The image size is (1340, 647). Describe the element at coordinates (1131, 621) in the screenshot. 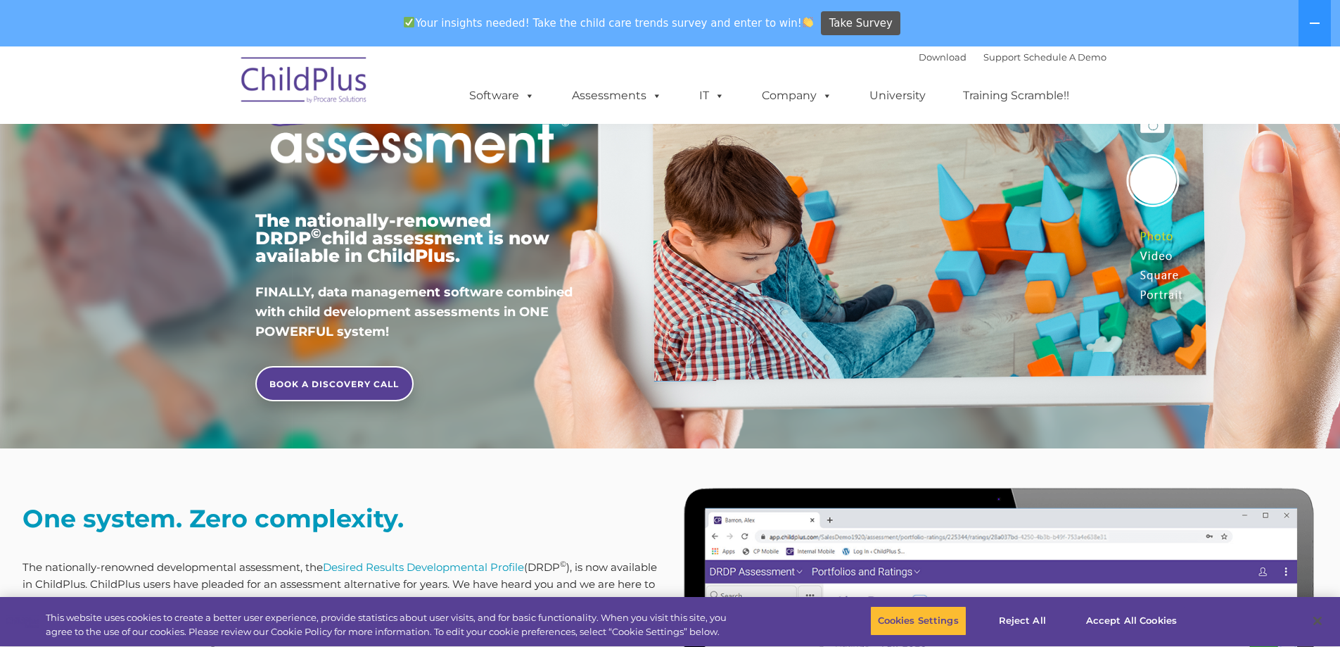

I see `button: Accept All Cookies` at that location.